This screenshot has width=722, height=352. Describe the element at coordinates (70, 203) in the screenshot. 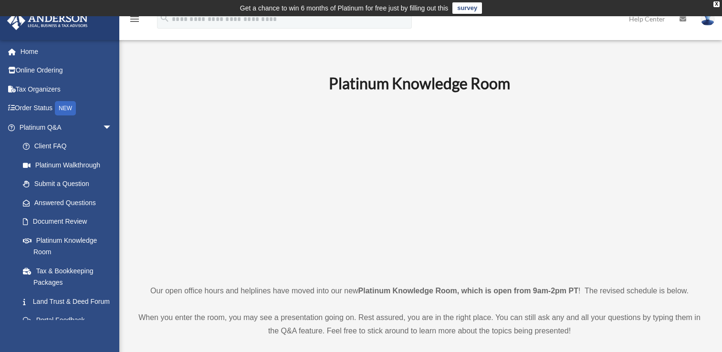

I see `a: Answered Questions` at that location.